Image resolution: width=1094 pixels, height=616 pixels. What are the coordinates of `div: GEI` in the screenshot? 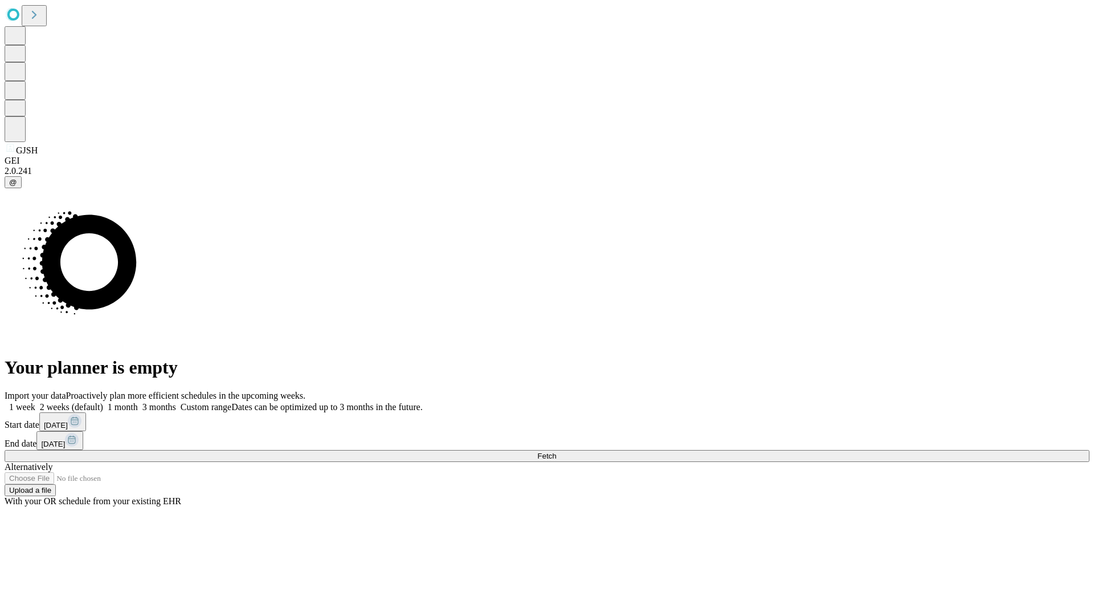 It's located at (547, 161).